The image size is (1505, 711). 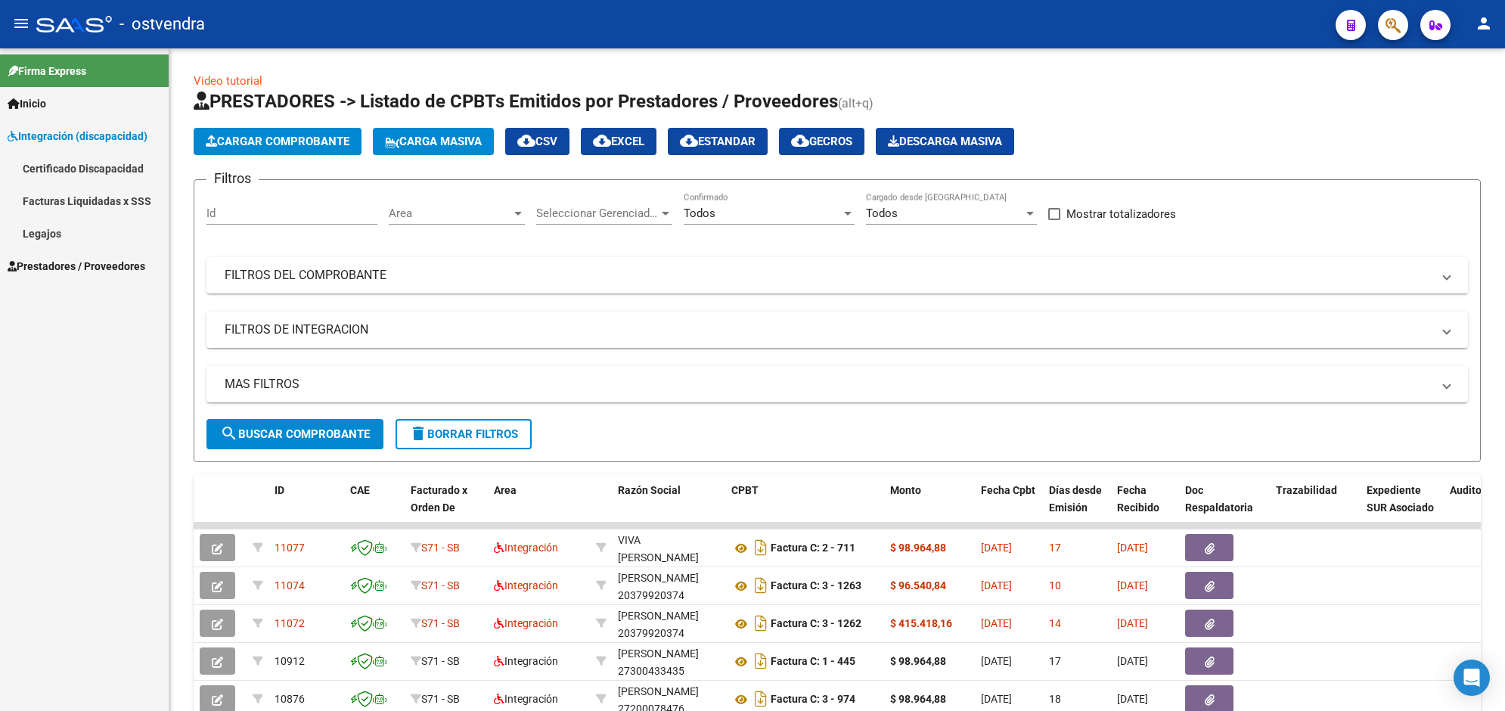 What do you see at coordinates (47, 71) in the screenshot?
I see `span: Firma Express` at bounding box center [47, 71].